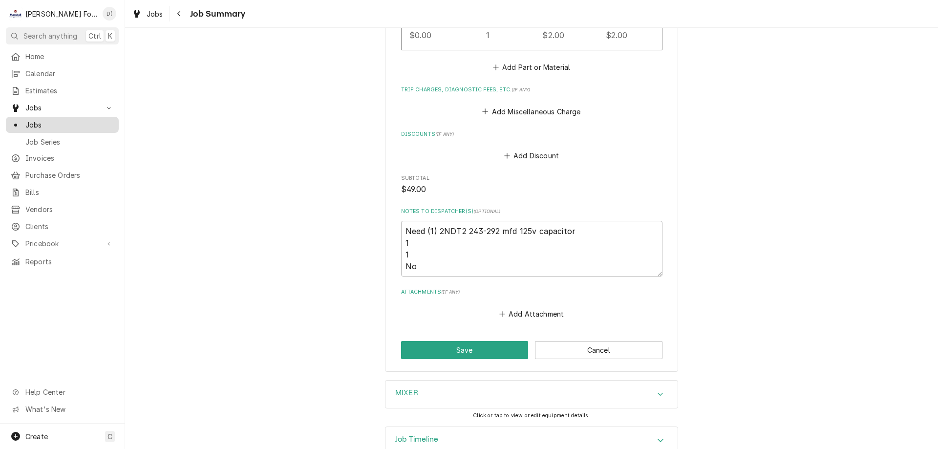 The width and height of the screenshot is (938, 449). What do you see at coordinates (531, 211) in the screenshot?
I see `label: Notes to Dispatcher(s)` at bounding box center [531, 211].